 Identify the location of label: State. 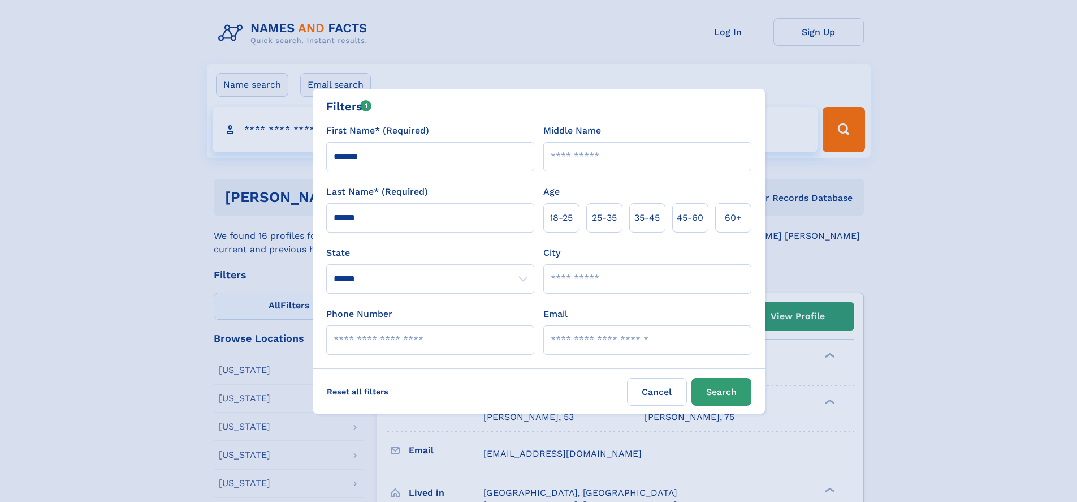
(430, 253).